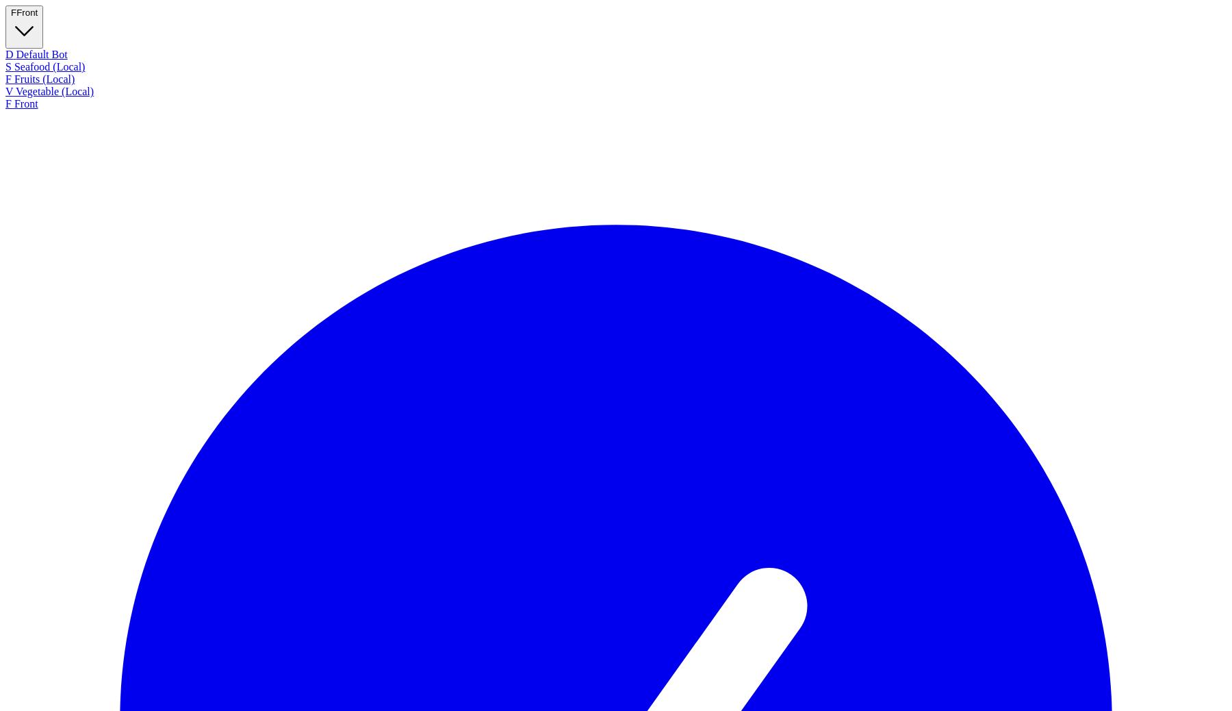  Describe the element at coordinates (616, 92) in the screenshot. I see `div: Vegetable (Local)` at that location.